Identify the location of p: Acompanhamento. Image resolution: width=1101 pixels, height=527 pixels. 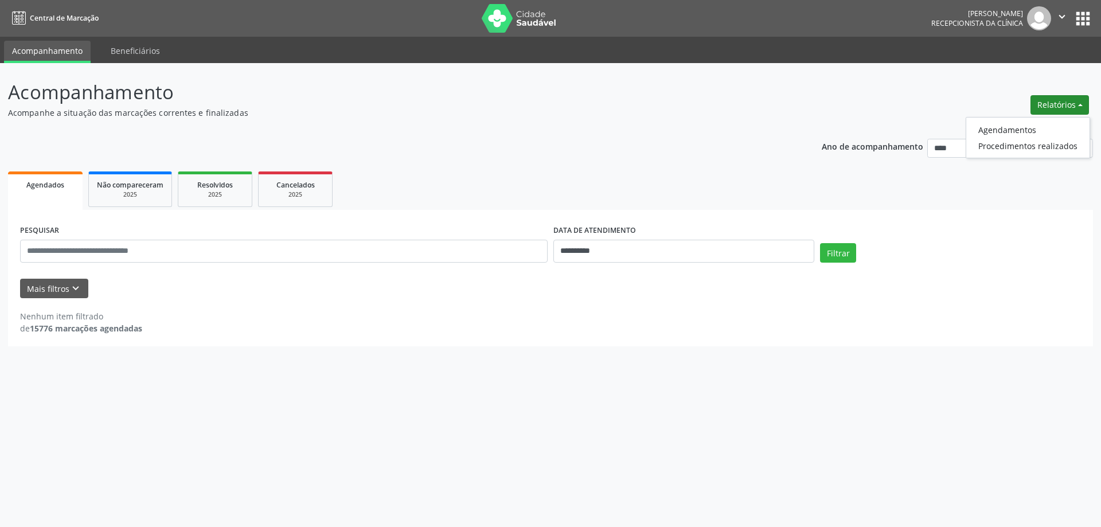
(388, 92).